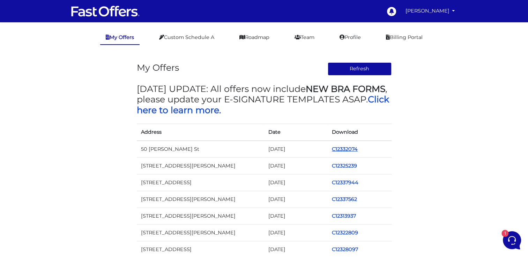 Image resolution: width=528 pixels, height=257 pixels. I want to click on a: C12313937, so click(344, 216).